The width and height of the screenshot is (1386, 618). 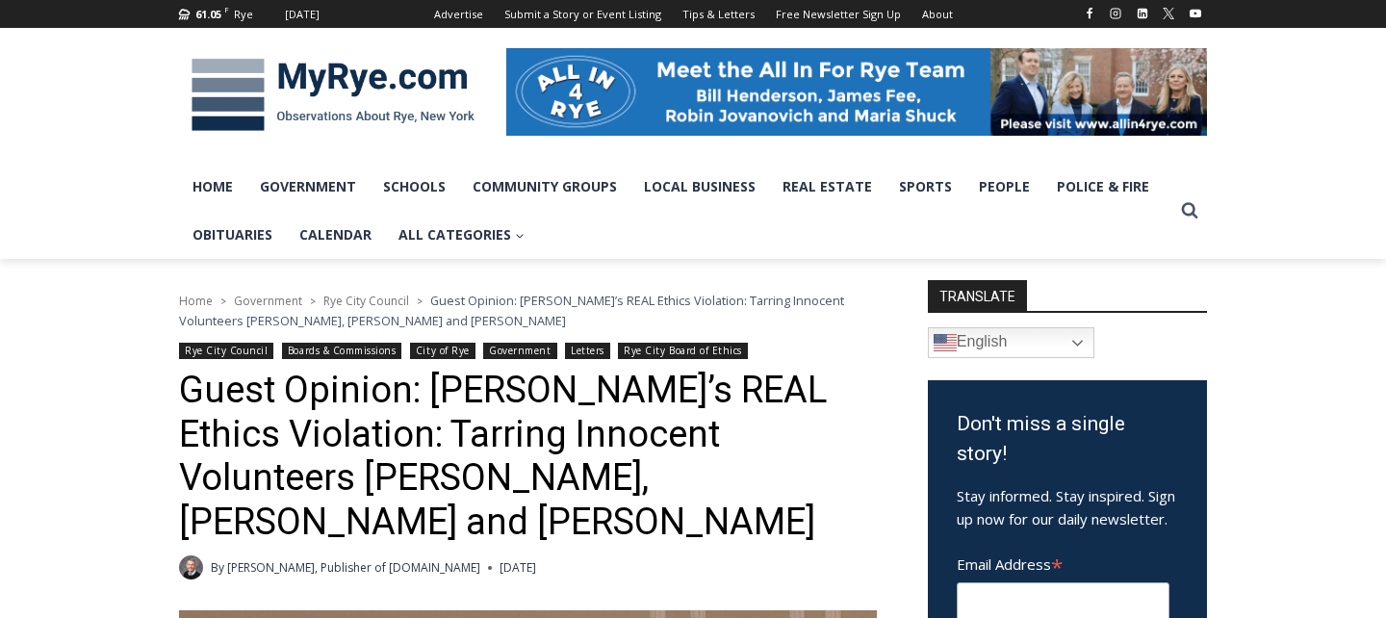 I want to click on a: Police & Fire, so click(x=1103, y=187).